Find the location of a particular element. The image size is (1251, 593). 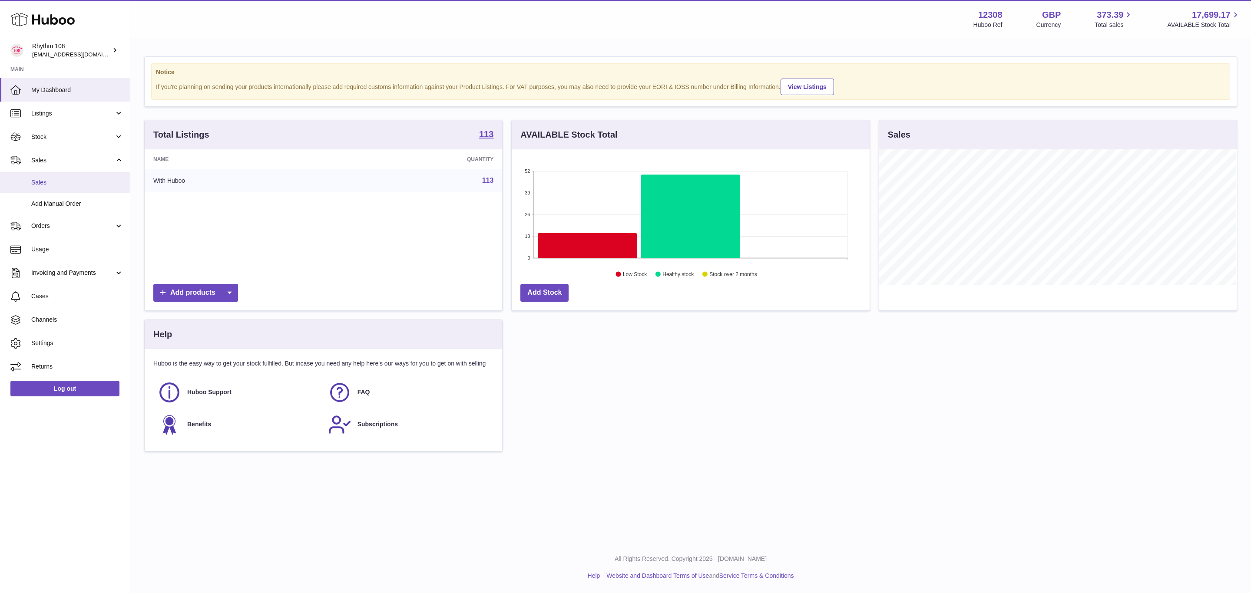

h3: Total Listings is located at coordinates (181, 135).